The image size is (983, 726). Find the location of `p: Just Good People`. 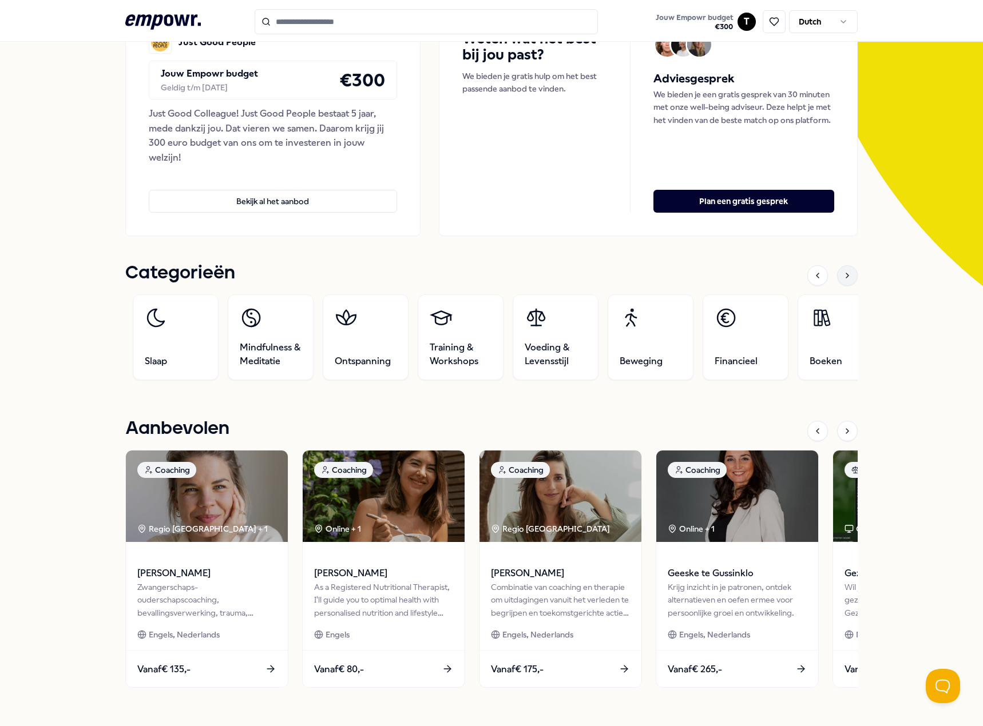

p: Just Good People is located at coordinates (217, 42).